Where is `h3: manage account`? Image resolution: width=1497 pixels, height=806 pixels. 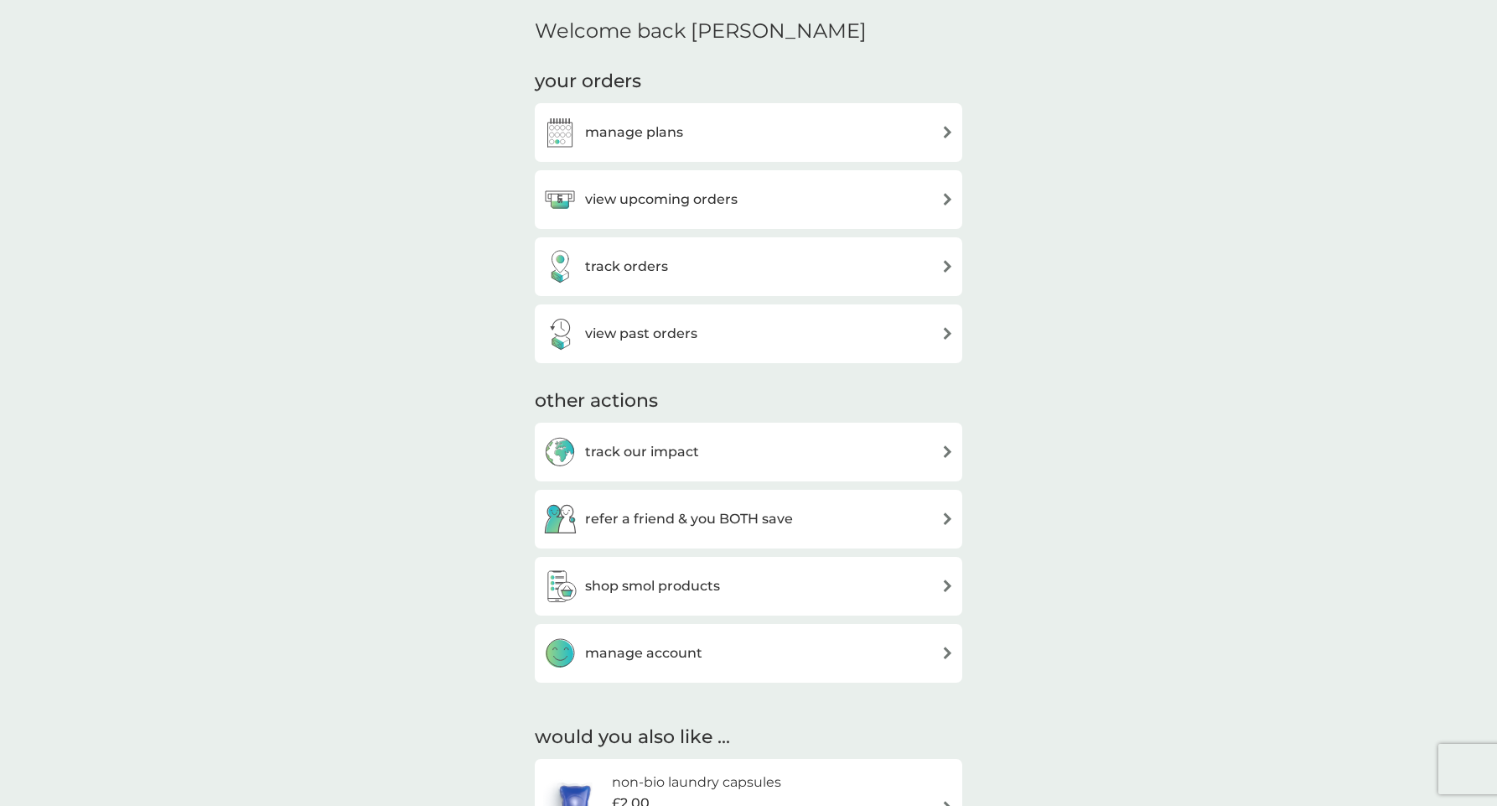
h3: manage account is located at coordinates (644, 653).